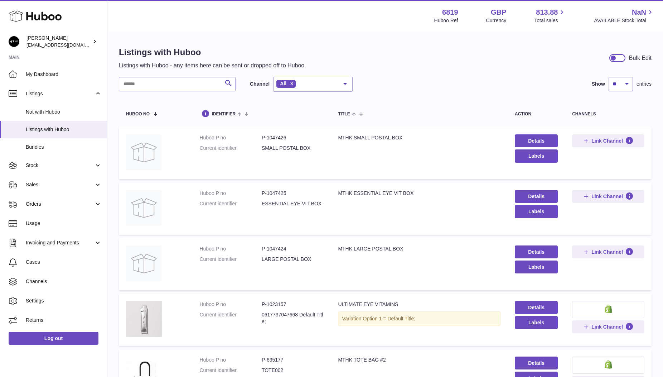 The height and width of the screenshot is (377, 663). Describe the element at coordinates (419, 318) in the screenshot. I see `div: Variation:` at that location.